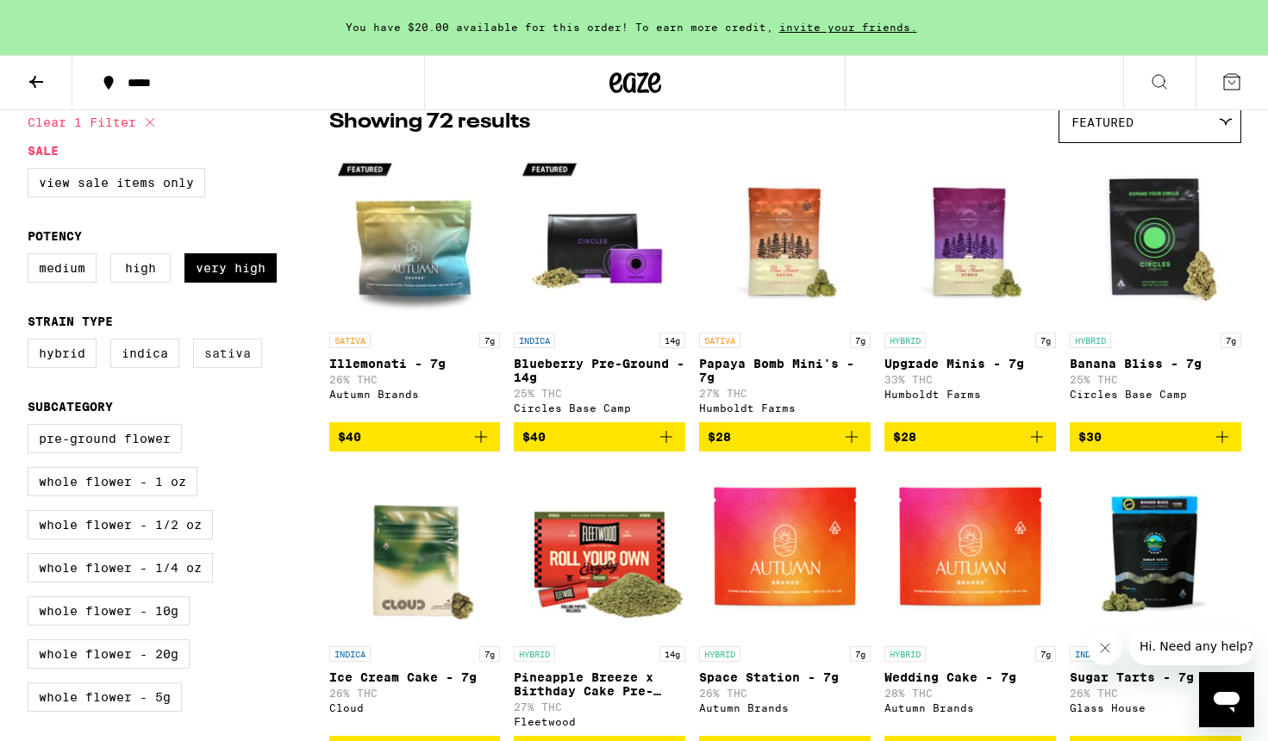  What do you see at coordinates (784, 287) in the screenshot?
I see `a: Open page for Papaya Bomb Mini's - 7g from Humboldt Farms` at bounding box center [784, 287].